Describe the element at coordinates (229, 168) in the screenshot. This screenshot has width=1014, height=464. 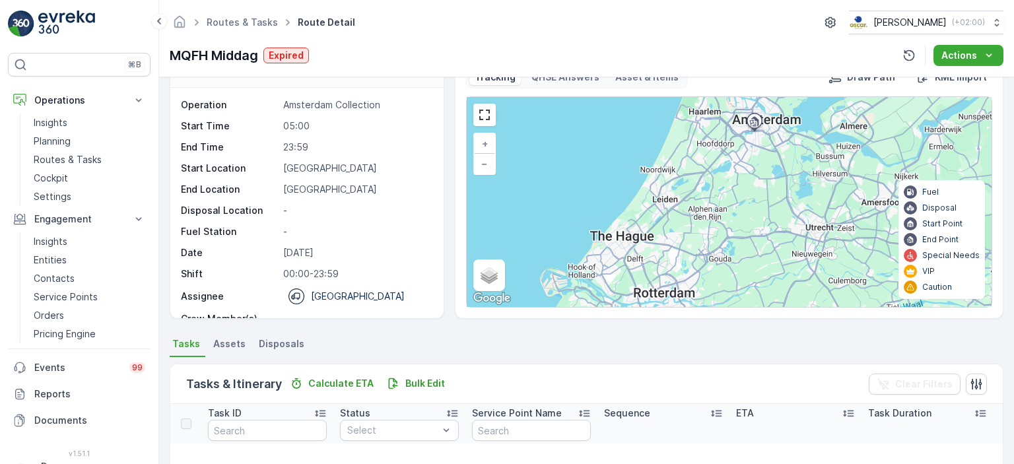
I see `p: Start Location` at that location.